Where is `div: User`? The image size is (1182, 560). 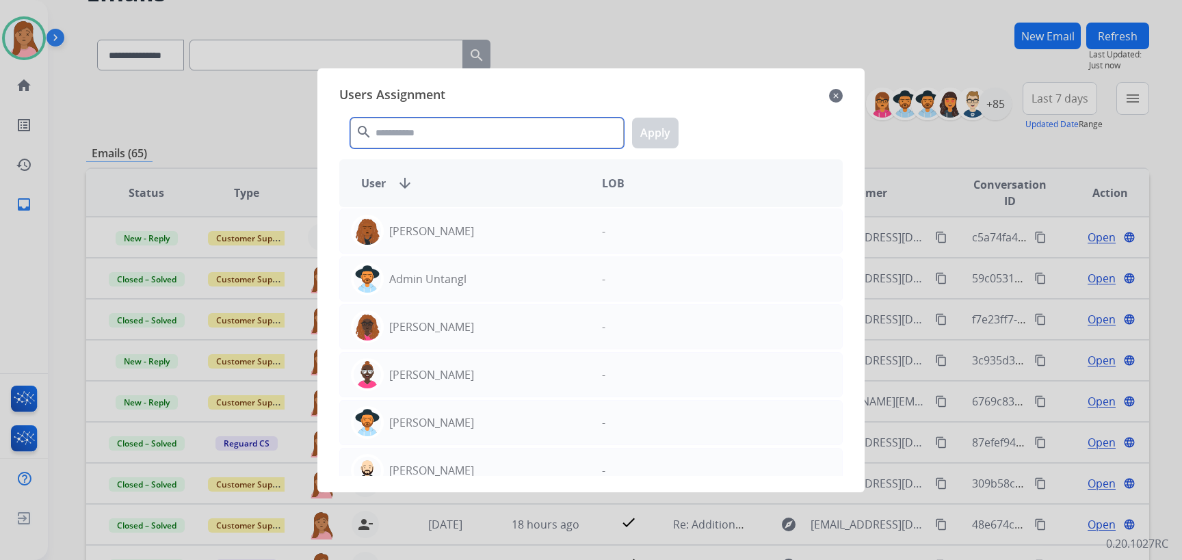
div: User is located at coordinates (471, 183).